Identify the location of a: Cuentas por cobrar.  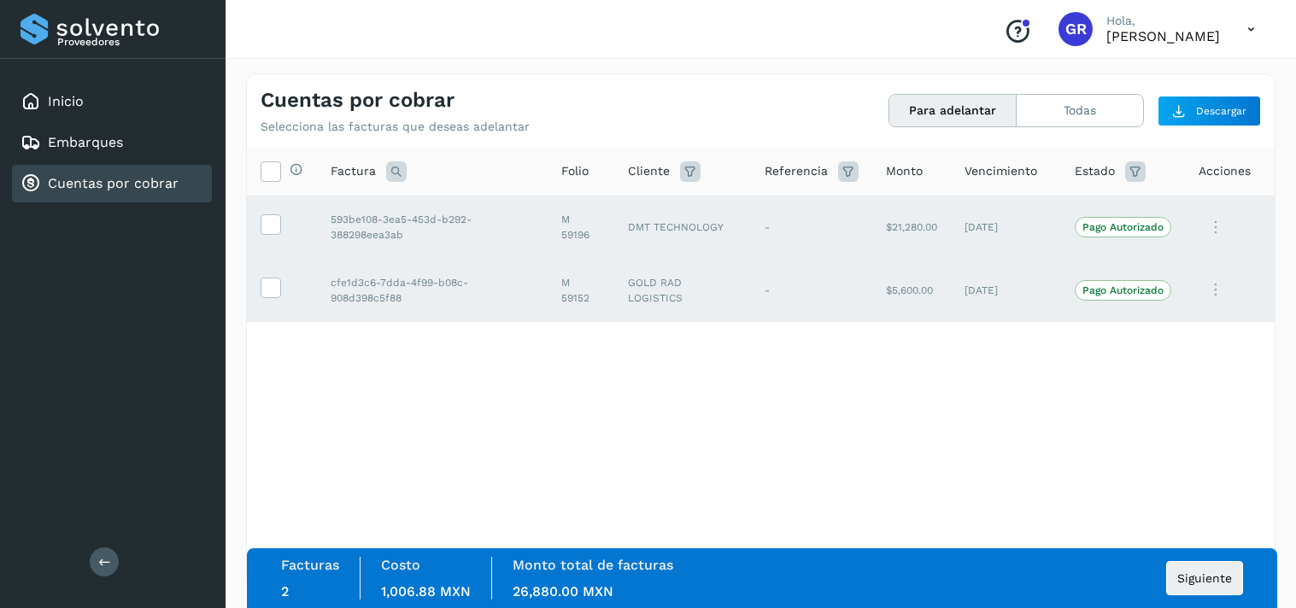
(113, 183).